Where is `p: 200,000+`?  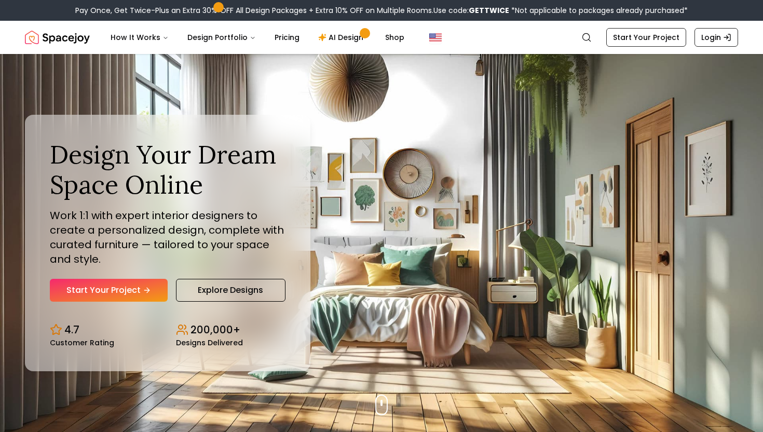
p: 200,000+ is located at coordinates (215, 329).